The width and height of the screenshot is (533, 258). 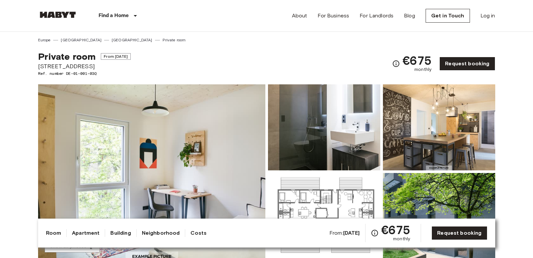 What do you see at coordinates (86, 233) in the screenshot?
I see `a: Apartment` at bounding box center [86, 233].